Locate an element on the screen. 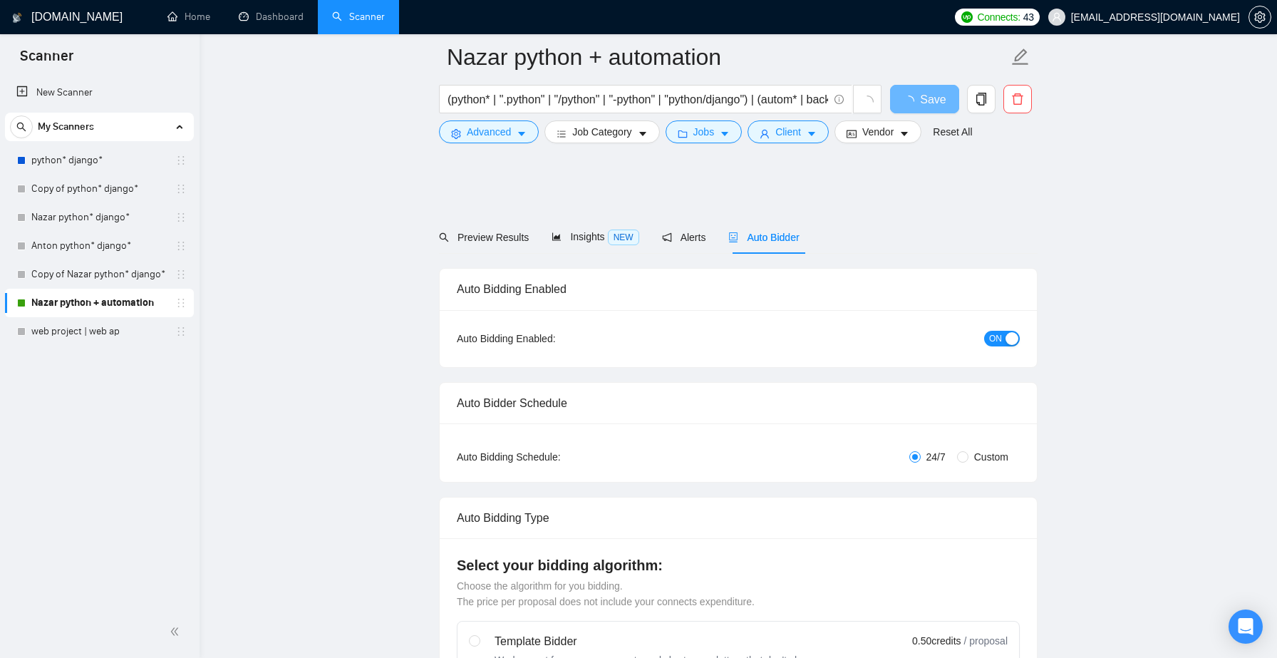  a: Nazar python* django* is located at coordinates (99, 217).